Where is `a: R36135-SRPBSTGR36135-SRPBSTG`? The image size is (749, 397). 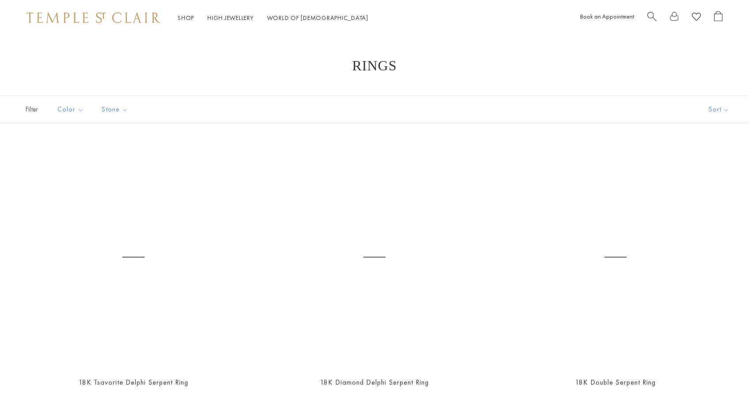
a: R36135-SRPBSTGR36135-SRPBSTG is located at coordinates (134, 257).